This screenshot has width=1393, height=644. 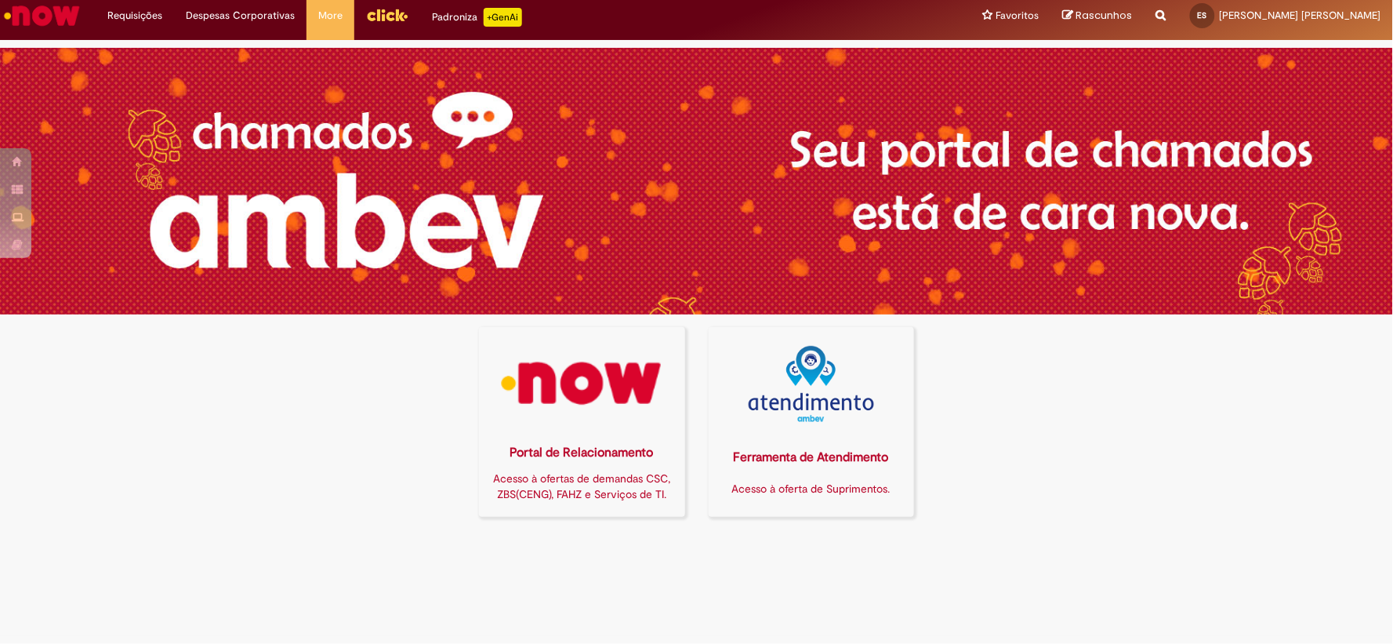 What do you see at coordinates (387, 15) in the screenshot?
I see `img: click_logo_yellow_360x200.png` at bounding box center [387, 15].